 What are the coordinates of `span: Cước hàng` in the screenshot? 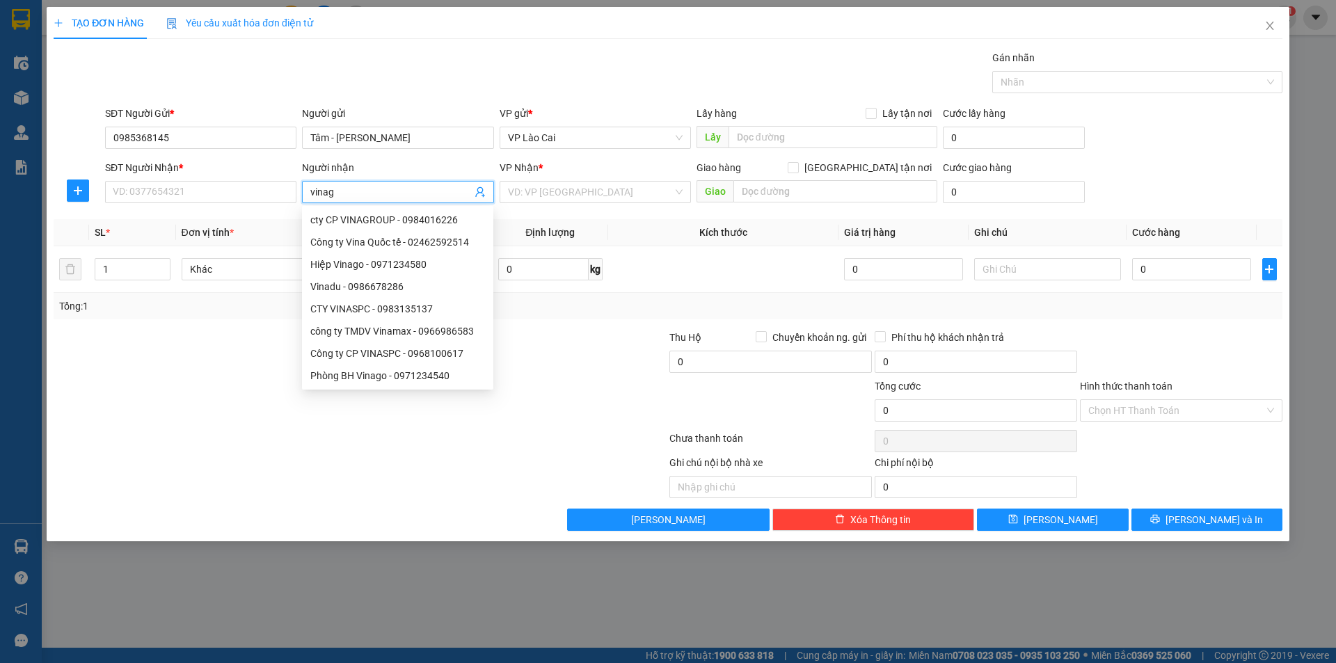 It's located at (1156, 232).